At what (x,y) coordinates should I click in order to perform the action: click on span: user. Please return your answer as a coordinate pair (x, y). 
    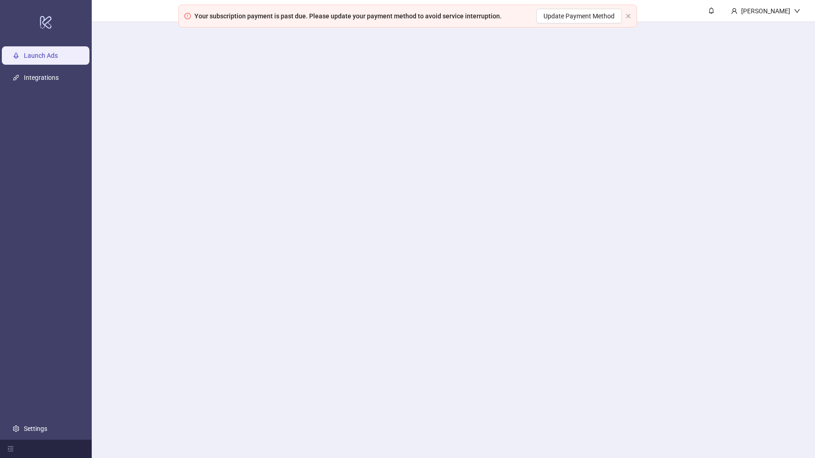
    Looking at the image, I should click on (734, 11).